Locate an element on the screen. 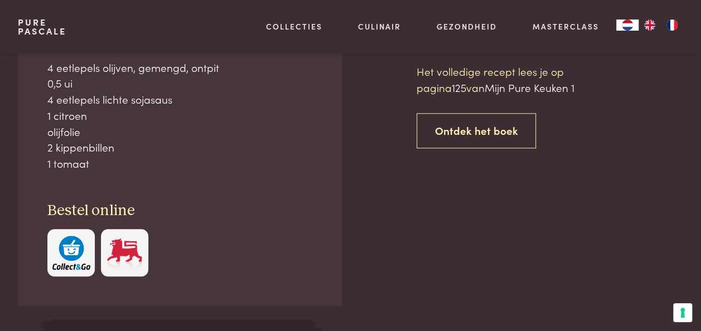 The image size is (701, 331). a: Ontdek het boek is located at coordinates (476, 131).